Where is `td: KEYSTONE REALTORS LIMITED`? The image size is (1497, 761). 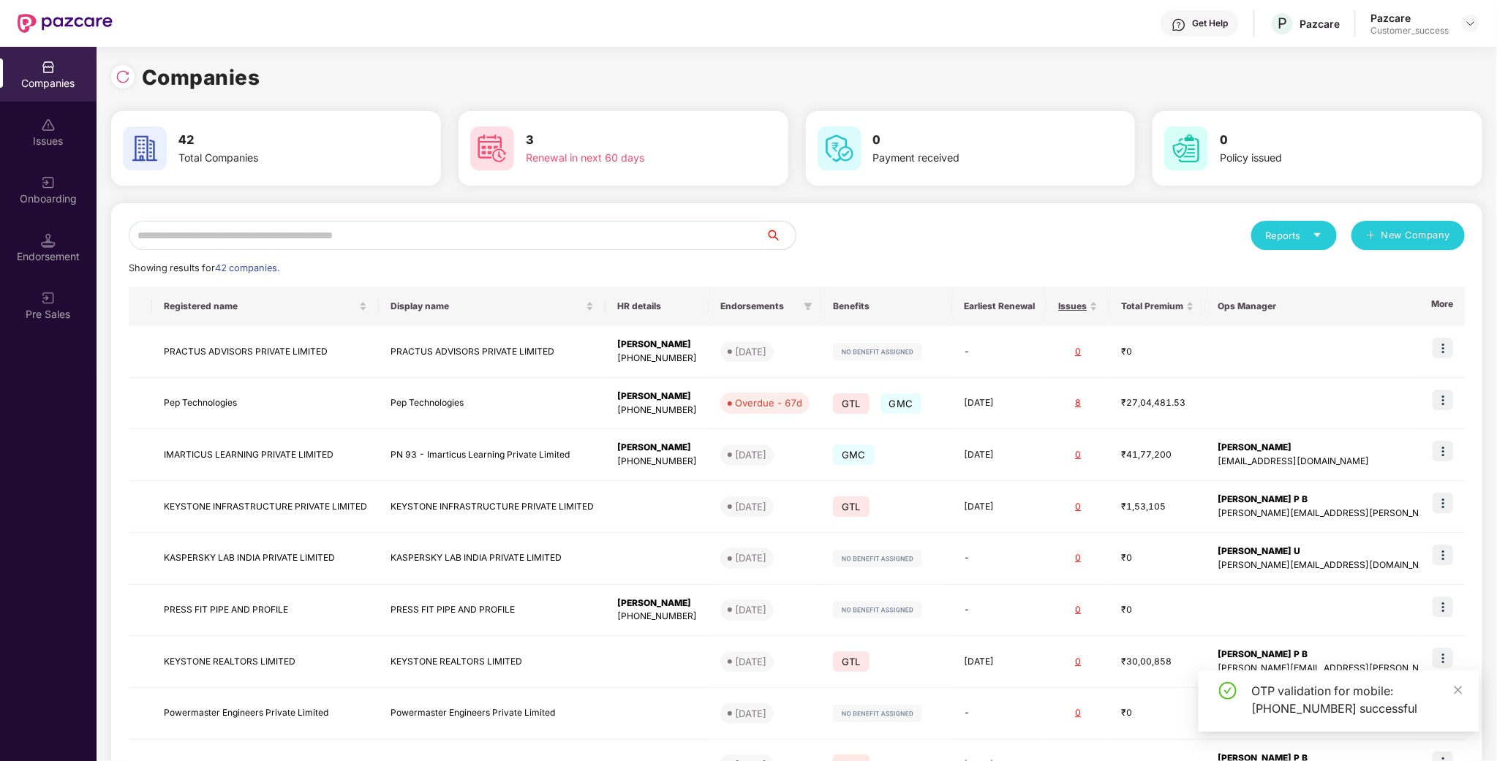
td: KEYSTONE REALTORS LIMITED is located at coordinates (265, 662).